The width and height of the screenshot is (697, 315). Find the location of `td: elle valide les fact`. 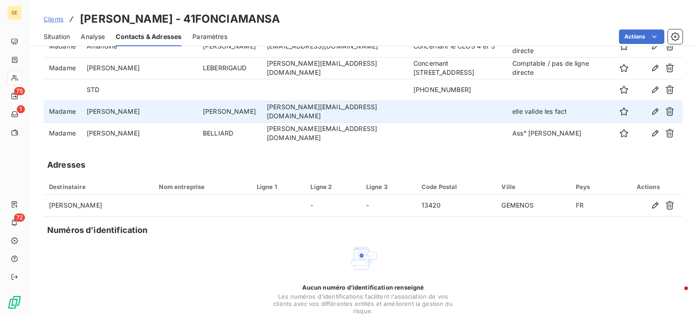

td: elle valide les fact is located at coordinates (556, 112).